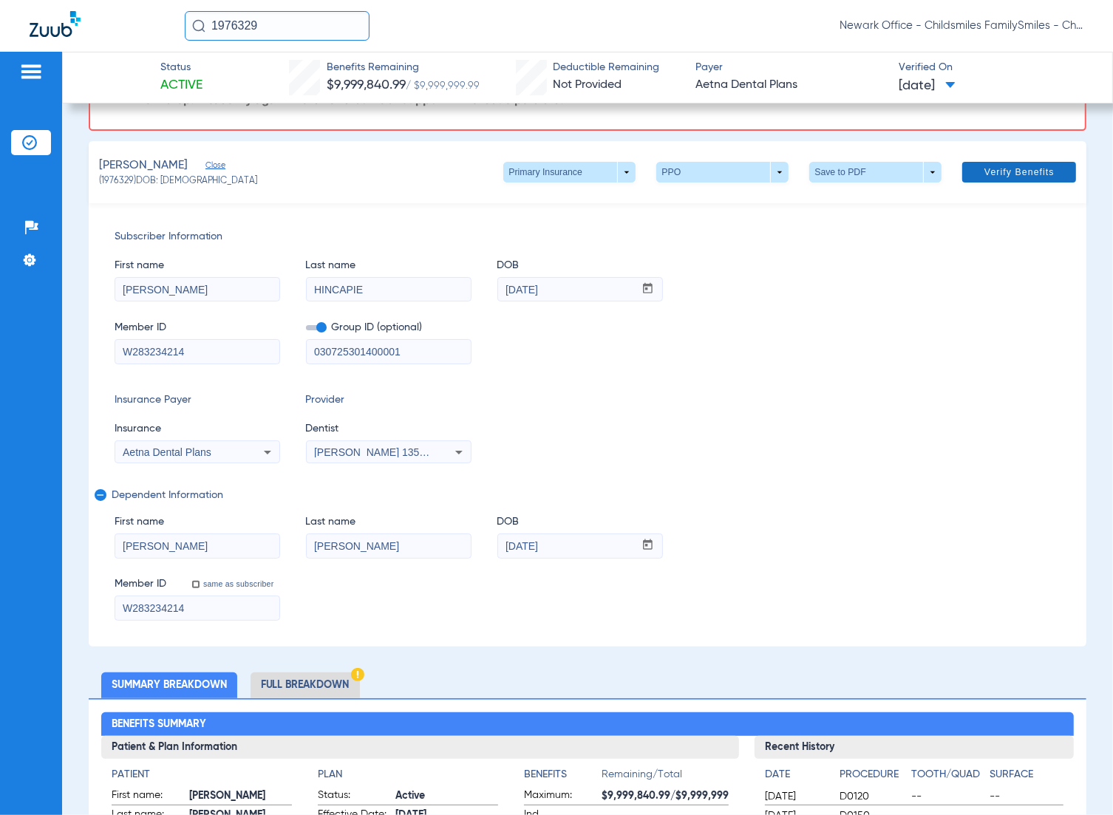  Describe the element at coordinates (305, 685) in the screenshot. I see `li: Full Breakdown` at that location.